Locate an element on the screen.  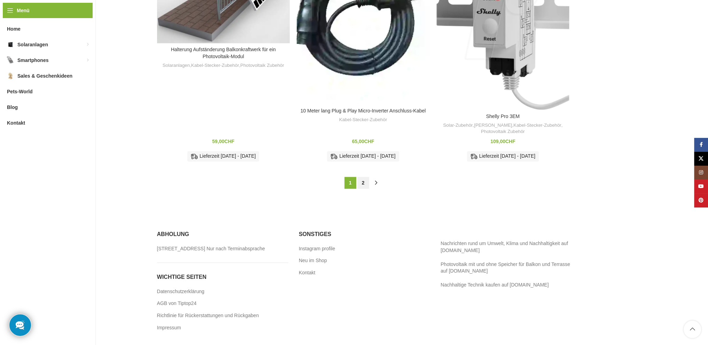
span: Blog is located at coordinates (12, 107).